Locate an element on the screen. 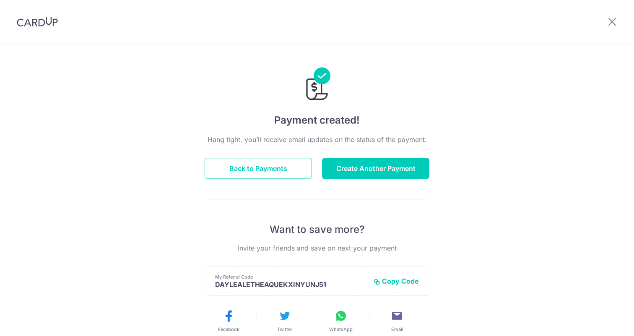 The width and height of the screenshot is (634, 336). p: Hang tight, you’ll receive email updates on the status of the payment. is located at coordinates (317, 140).